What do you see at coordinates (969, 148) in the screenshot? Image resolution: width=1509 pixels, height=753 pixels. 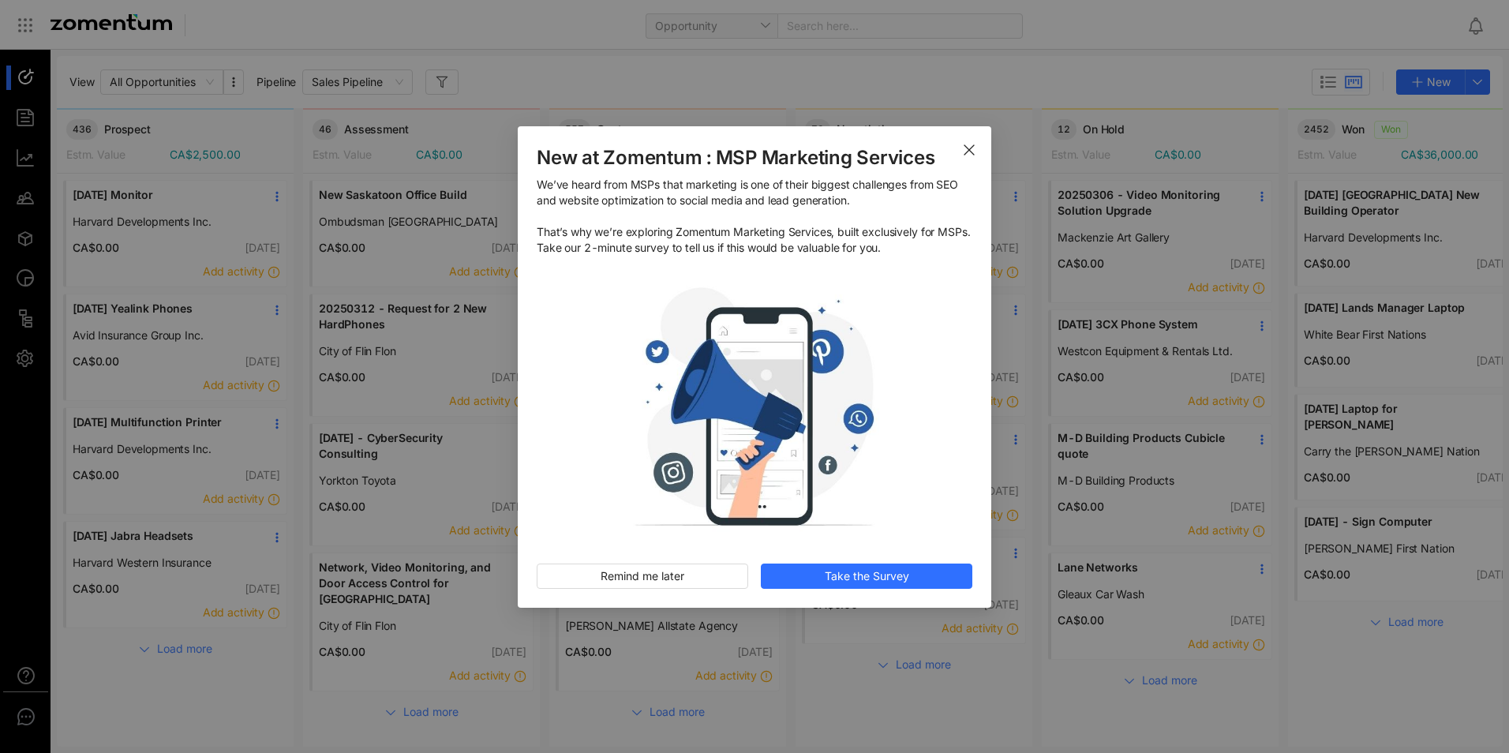 I see `button: Close` at bounding box center [969, 148].